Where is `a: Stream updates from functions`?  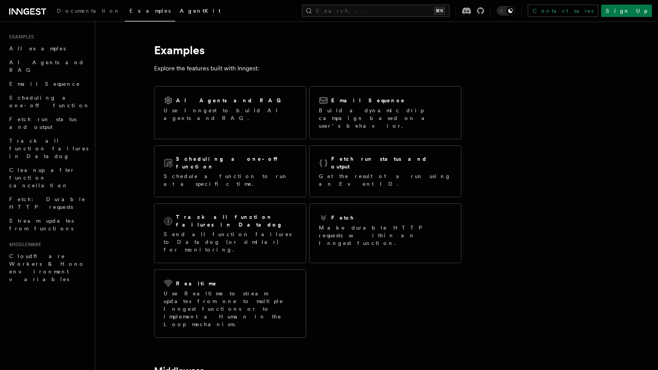
a: Stream updates from functions is located at coordinates (48, 224).